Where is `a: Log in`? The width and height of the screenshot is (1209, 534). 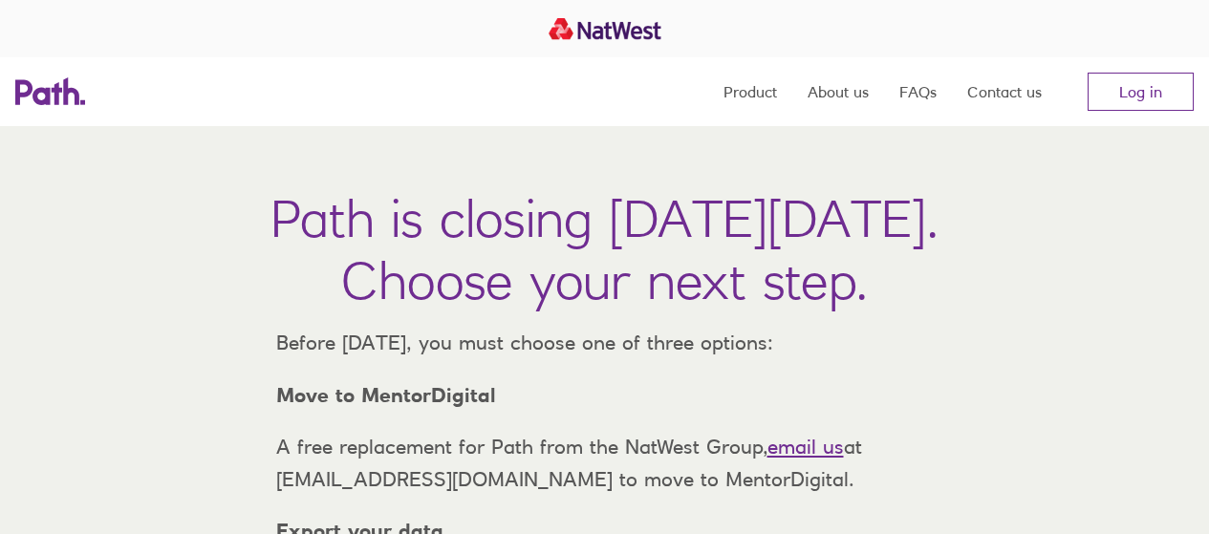 a: Log in is located at coordinates (1140, 92).